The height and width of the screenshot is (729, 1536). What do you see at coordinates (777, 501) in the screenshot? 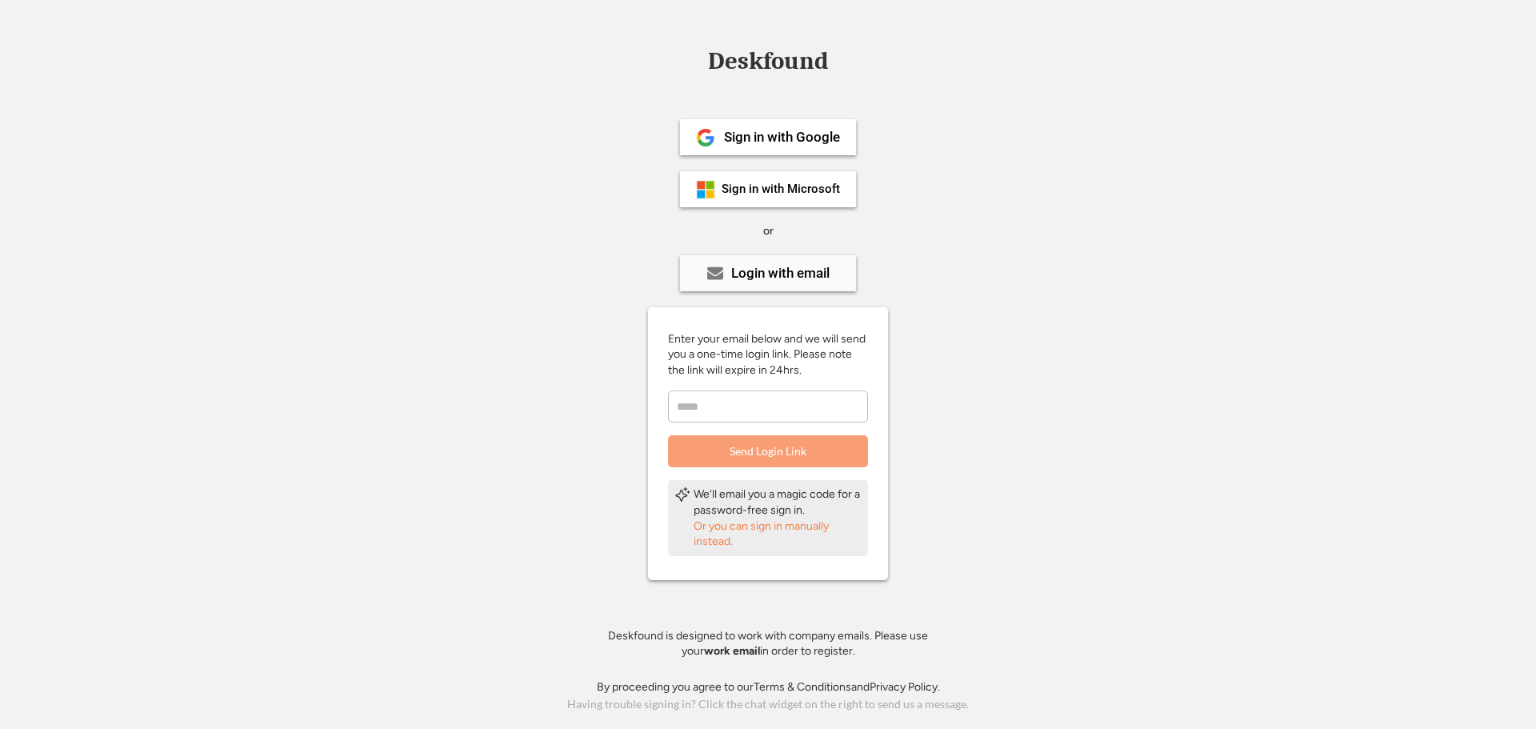
I see `div: We'll email you a magic code for a password-free sign in.` at bounding box center [777, 501].